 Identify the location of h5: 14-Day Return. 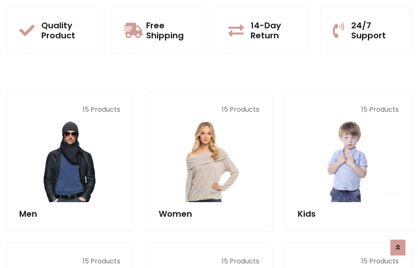
(272, 30).